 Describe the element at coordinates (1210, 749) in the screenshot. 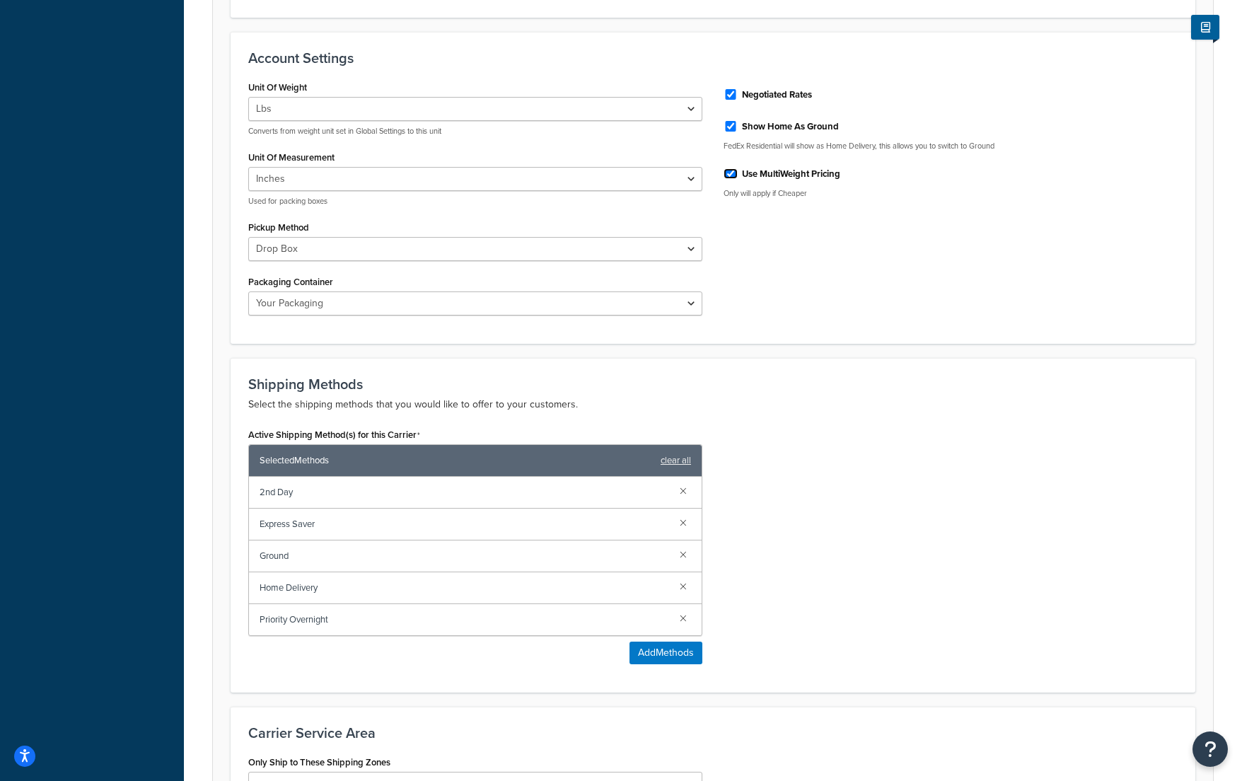

I see `button: Open Resource Center` at that location.